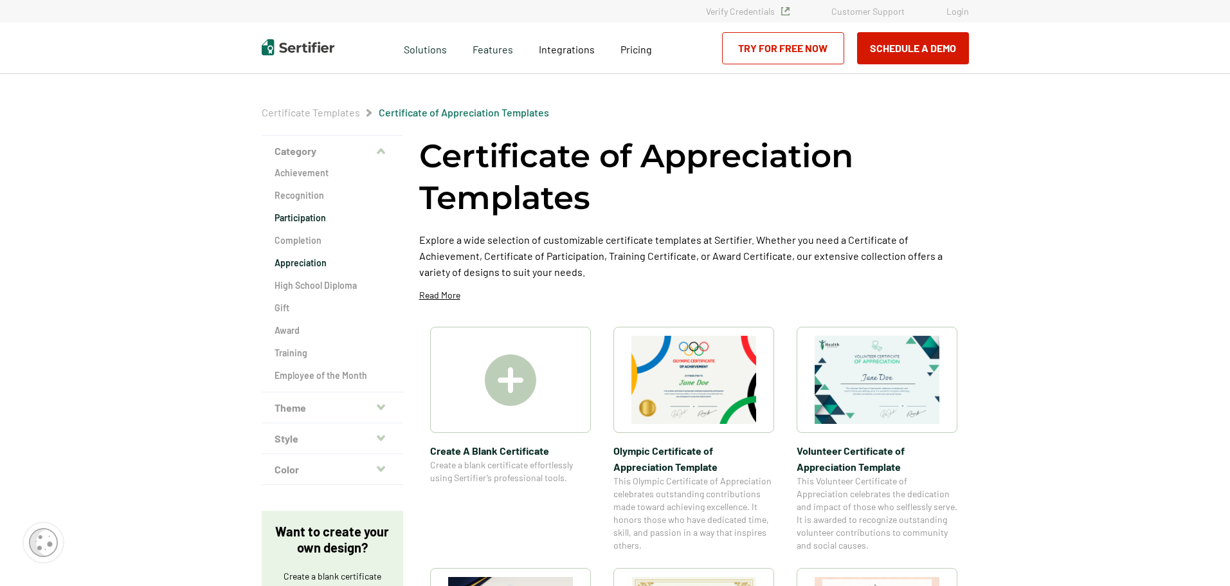 The height and width of the screenshot is (586, 1230). Describe the element at coordinates (877, 439) in the screenshot. I see `a: Volunteer Certificate of Appreciation TemplateVolunteer Certificate of Appreciation TemplateThis ...` at that location.